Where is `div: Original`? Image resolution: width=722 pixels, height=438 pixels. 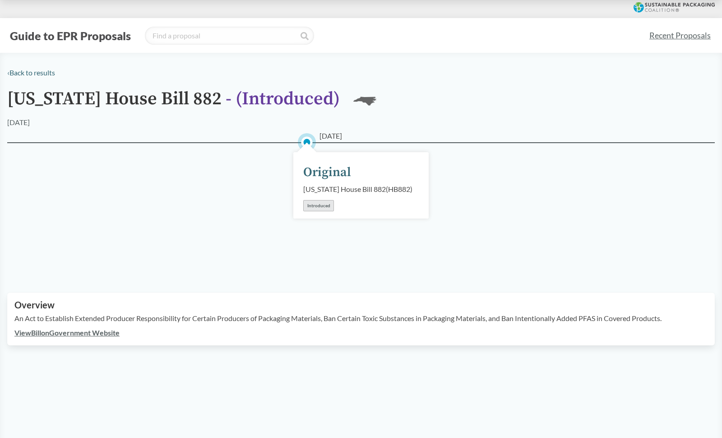
div: Original is located at coordinates (327, 172).